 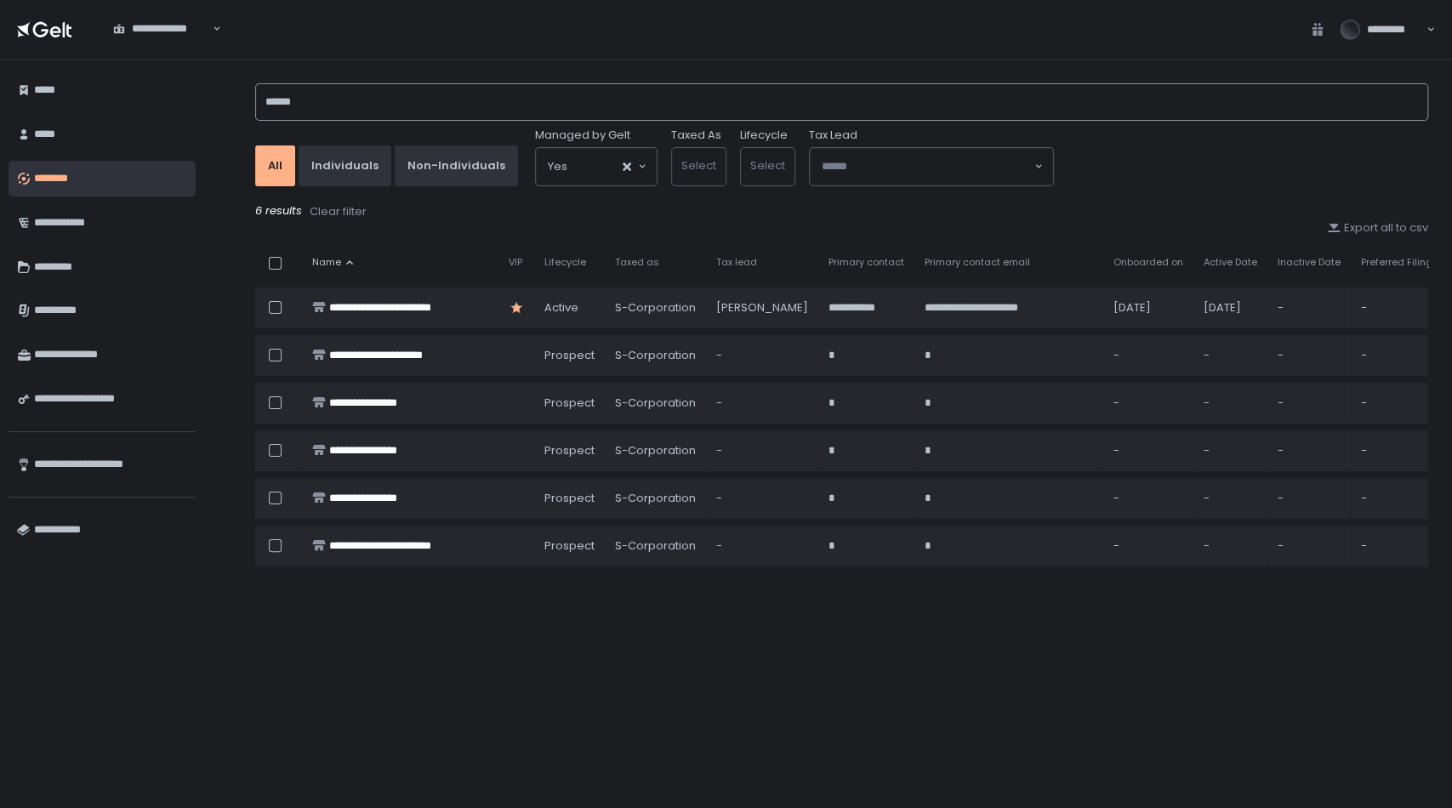 I want to click on span: Onboarded on, so click(x=1148, y=262).